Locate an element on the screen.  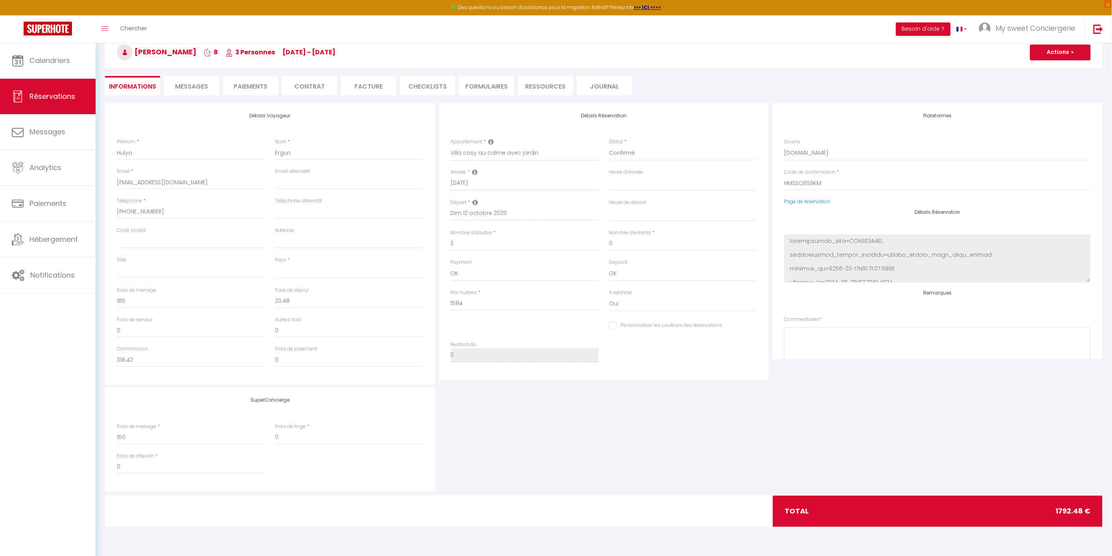
label: Email alternatif is located at coordinates (292, 171).